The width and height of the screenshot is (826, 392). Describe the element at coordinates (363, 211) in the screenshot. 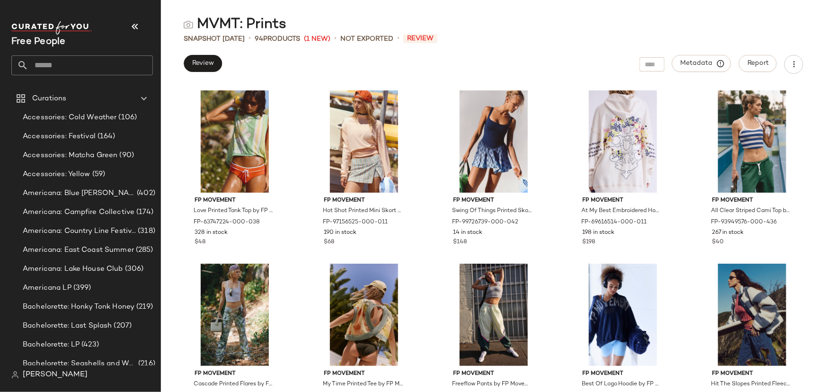

I see `span: Hot Shot Printed Mini Skort by FP Movement at Free People in Blue, Size: L` at that location.